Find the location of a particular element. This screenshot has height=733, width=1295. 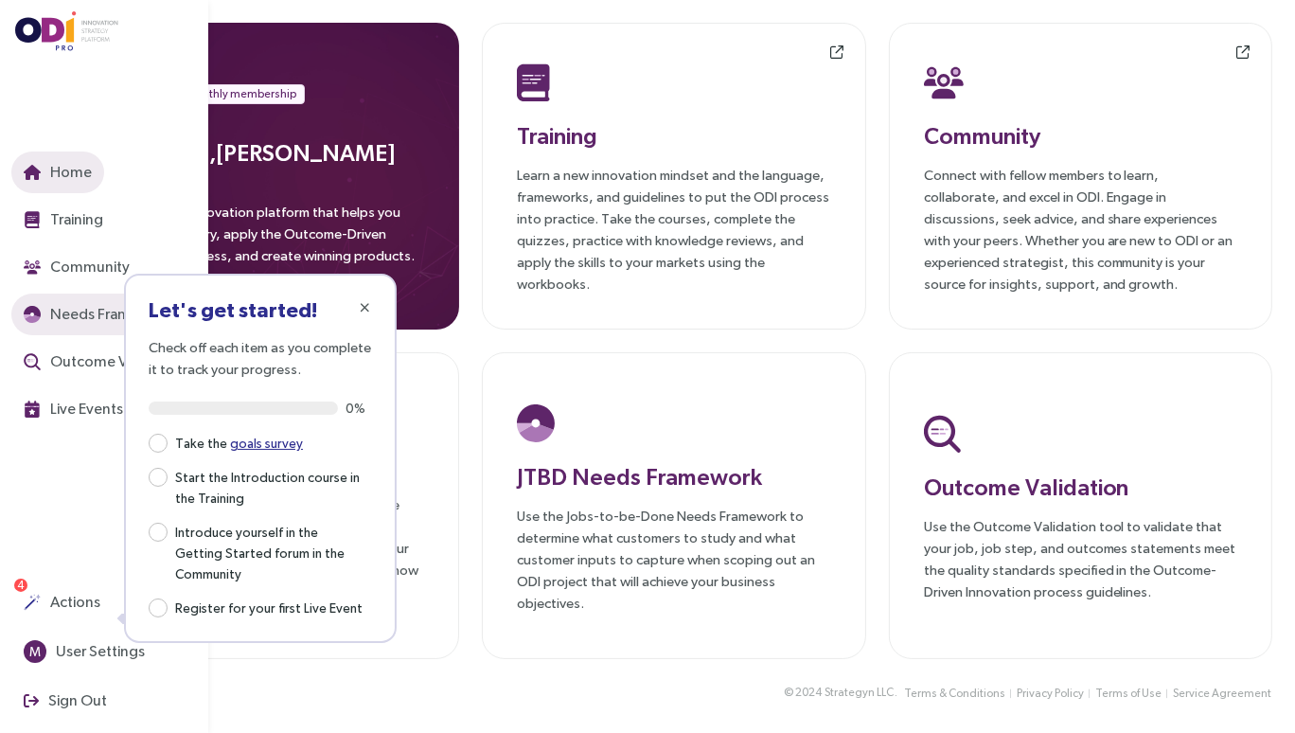

span: Take the is located at coordinates (239, 442).